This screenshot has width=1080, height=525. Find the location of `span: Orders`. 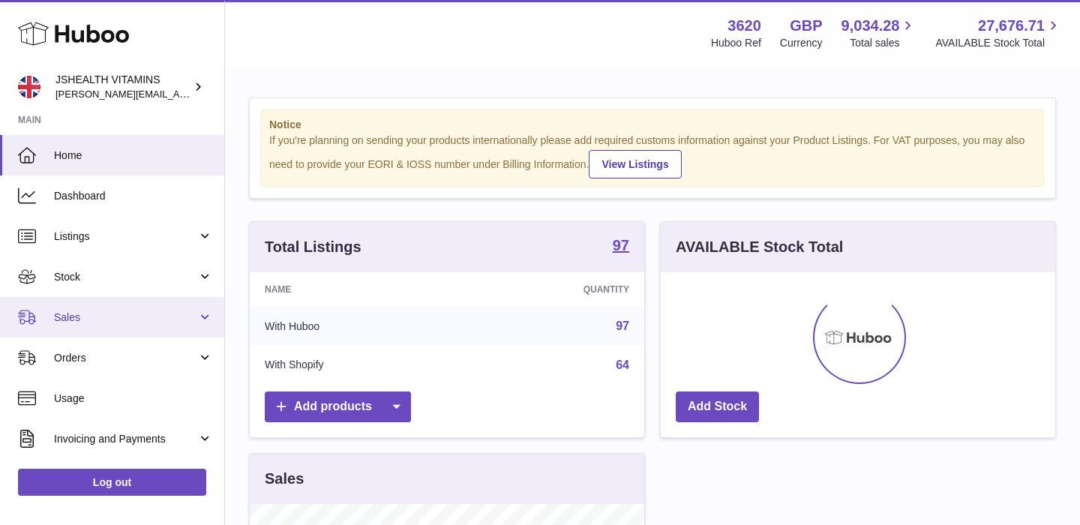

span: Orders is located at coordinates (125, 358).